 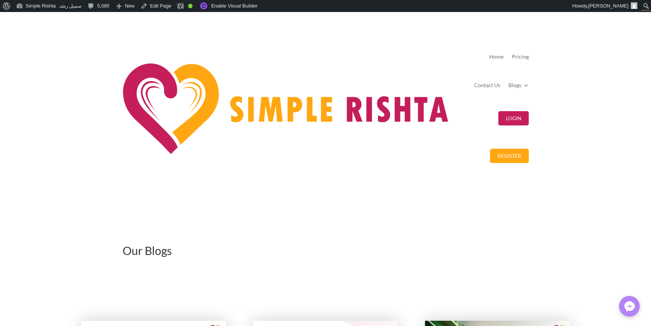 What do you see at coordinates (509, 156) in the screenshot?
I see `a: Register` at bounding box center [509, 156].